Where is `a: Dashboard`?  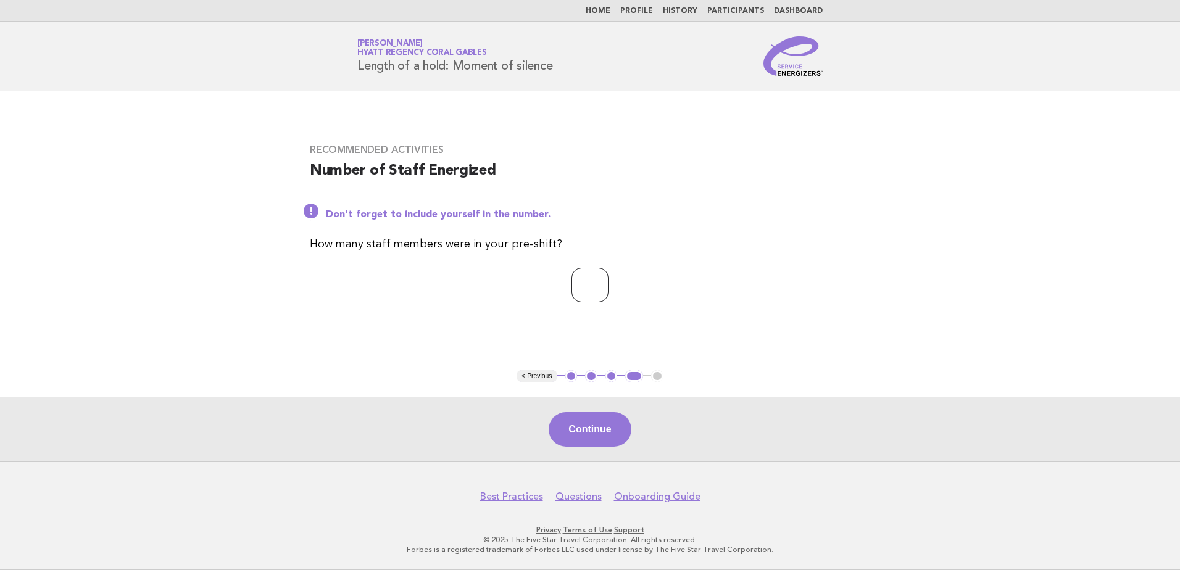
a: Dashboard is located at coordinates (798, 11).